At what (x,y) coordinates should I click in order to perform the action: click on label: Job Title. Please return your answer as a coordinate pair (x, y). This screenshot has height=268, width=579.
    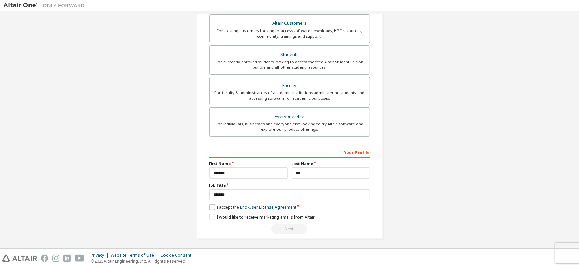
    Looking at the image, I should click on (290, 185).